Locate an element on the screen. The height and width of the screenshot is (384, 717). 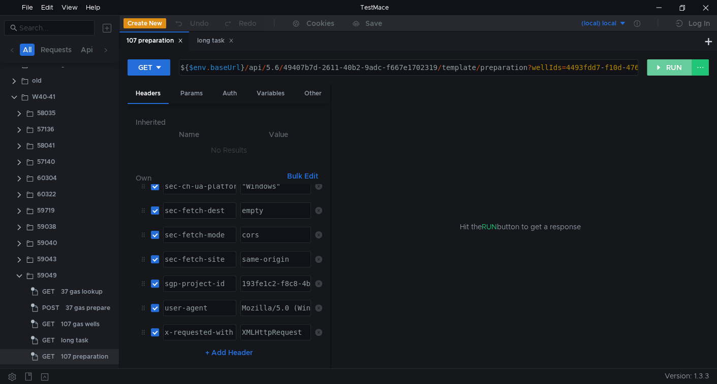
div: Undo is located at coordinates (199, 23).